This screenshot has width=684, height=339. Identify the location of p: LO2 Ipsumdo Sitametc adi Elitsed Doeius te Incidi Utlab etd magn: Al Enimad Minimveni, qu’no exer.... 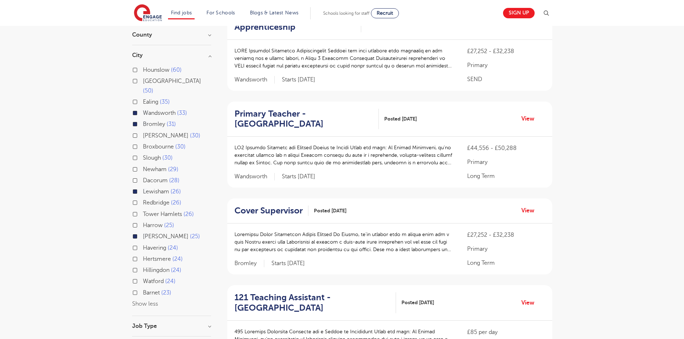
(344, 155).